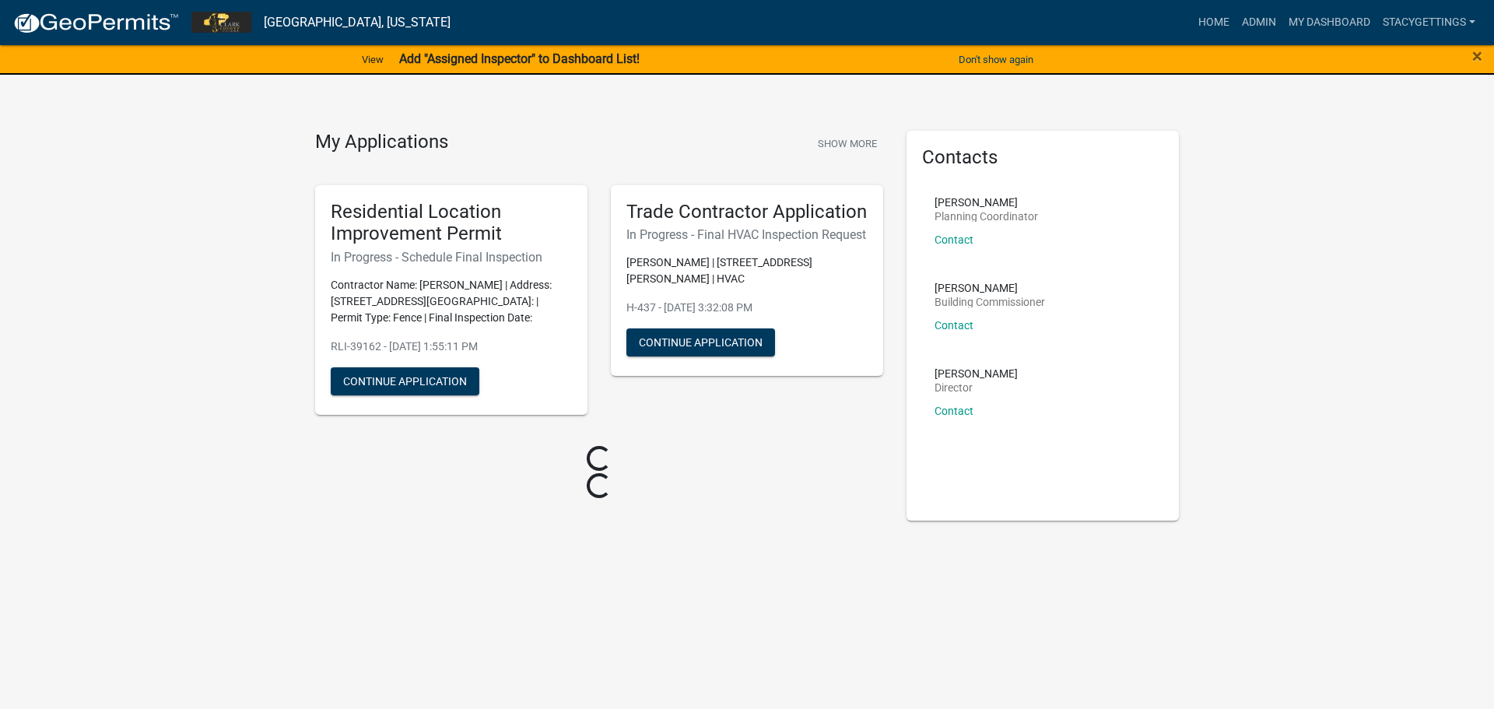  What do you see at coordinates (976, 388) in the screenshot?
I see `p: Director` at bounding box center [976, 388].